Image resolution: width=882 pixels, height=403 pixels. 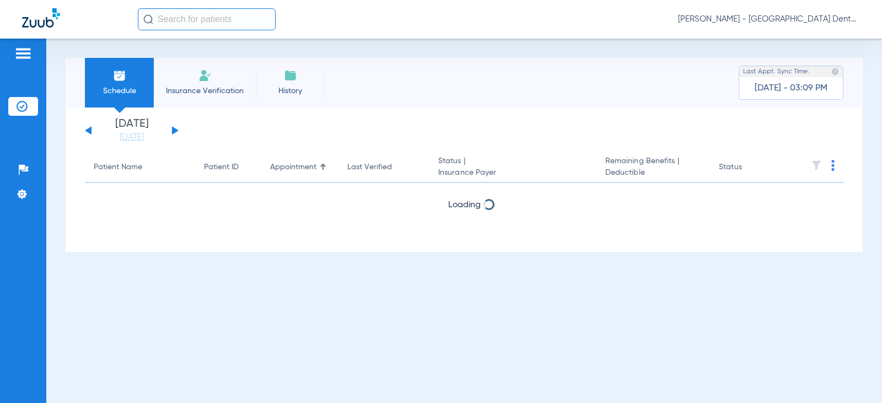 What do you see at coordinates (817, 165) in the screenshot?
I see `img: filter.svg` at bounding box center [817, 165].